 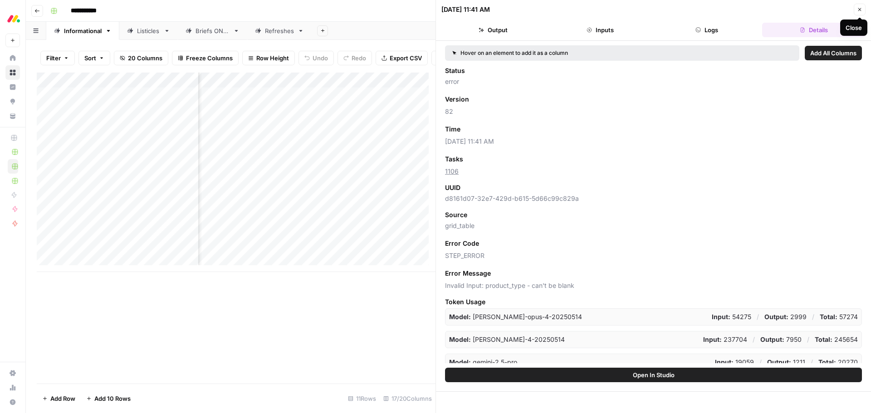 I want to click on a: Insights, so click(x=13, y=87).